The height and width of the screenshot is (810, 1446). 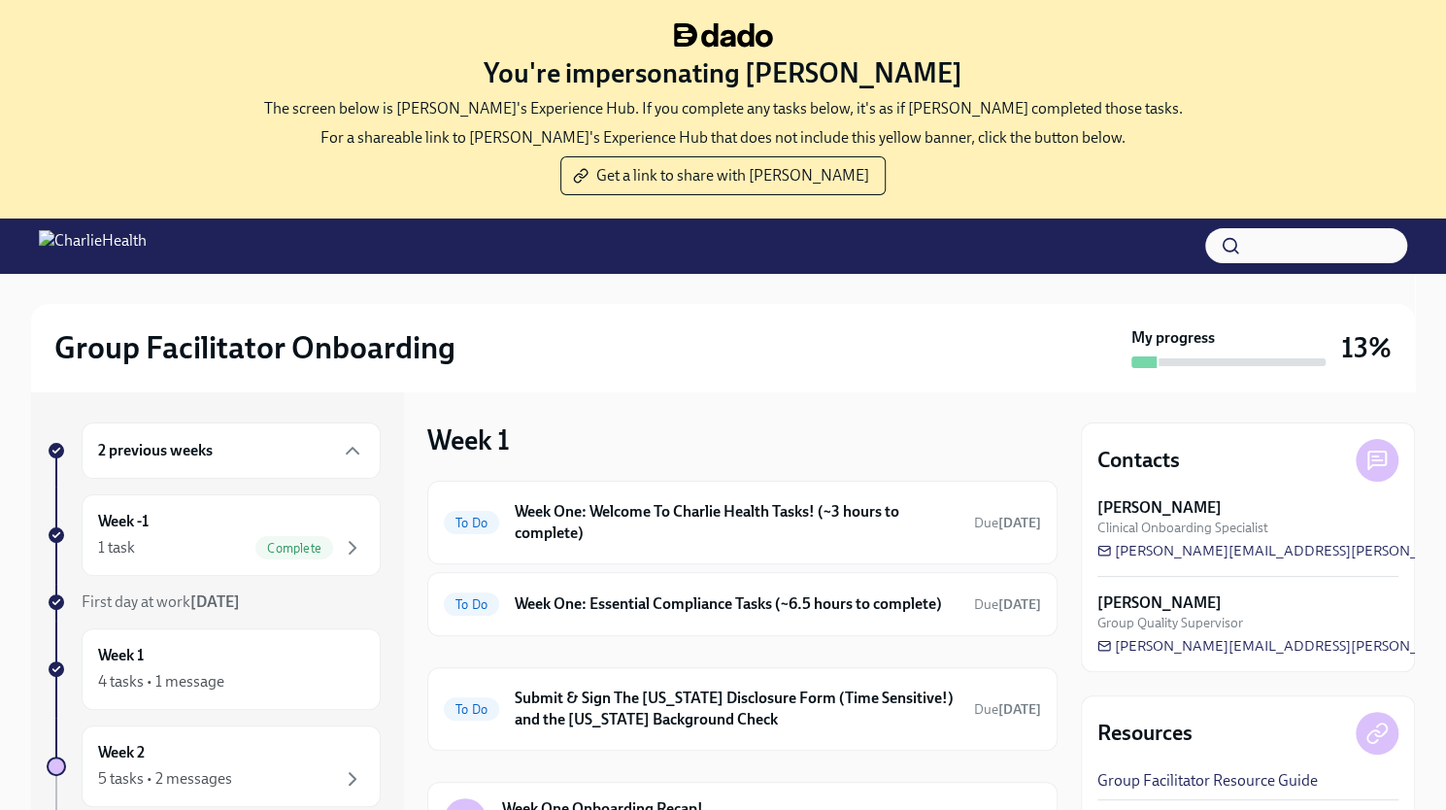 What do you see at coordinates (165, 779) in the screenshot?
I see `div: 5 tasks • 2 messages` at bounding box center [165, 779].